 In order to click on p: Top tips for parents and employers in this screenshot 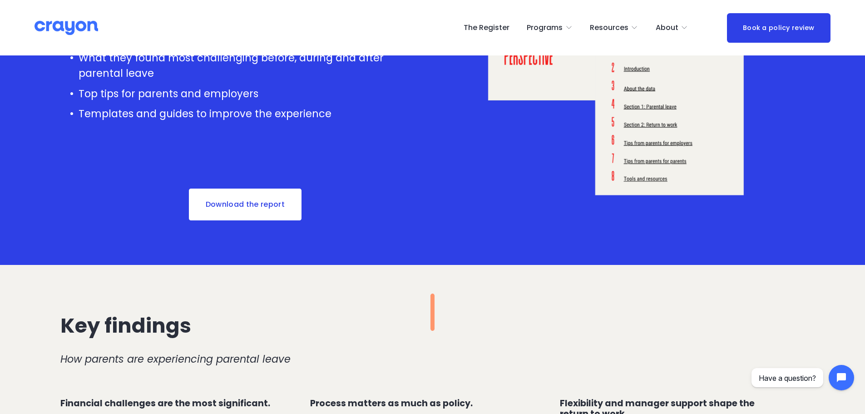, I will do `click(239, 94)`.